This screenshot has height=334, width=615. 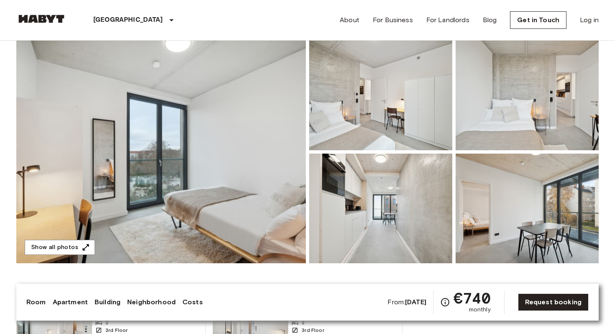 What do you see at coordinates (36, 302) in the screenshot?
I see `a: Room` at bounding box center [36, 302].